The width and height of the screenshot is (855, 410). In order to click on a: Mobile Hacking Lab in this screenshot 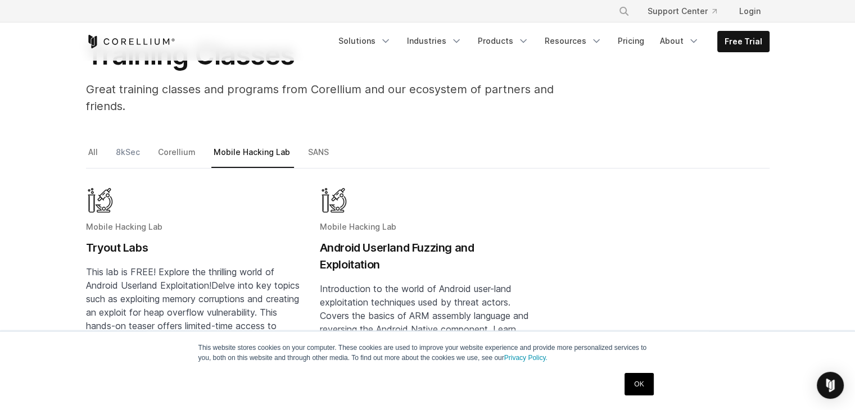, I will do `click(252, 157)`.